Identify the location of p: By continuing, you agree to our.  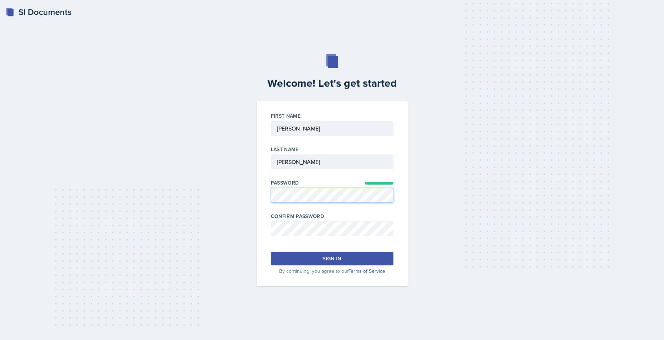
(332, 271).